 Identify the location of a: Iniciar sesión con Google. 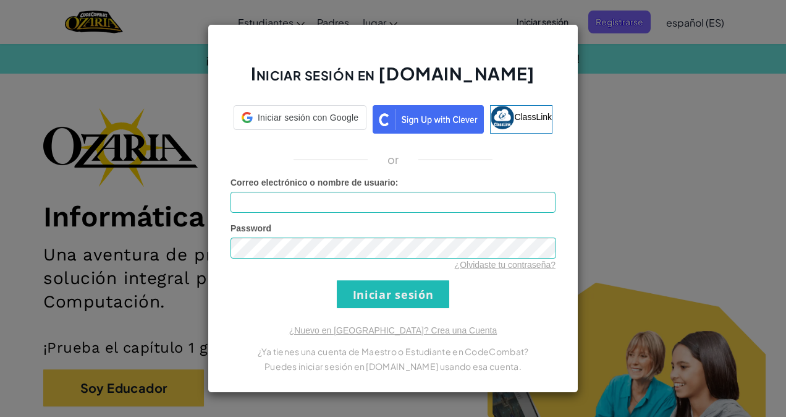
(300, 119).